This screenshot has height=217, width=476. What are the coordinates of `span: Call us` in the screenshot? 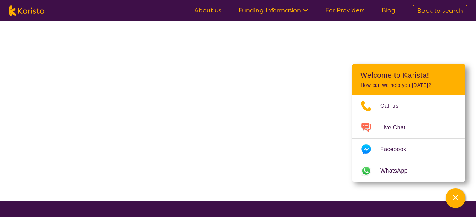 It's located at (394, 106).